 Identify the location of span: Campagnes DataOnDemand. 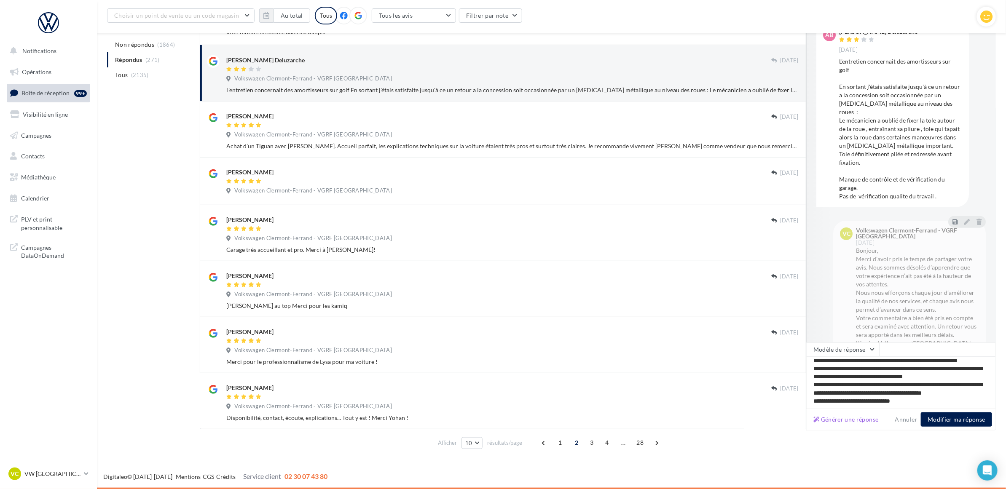
(54, 251).